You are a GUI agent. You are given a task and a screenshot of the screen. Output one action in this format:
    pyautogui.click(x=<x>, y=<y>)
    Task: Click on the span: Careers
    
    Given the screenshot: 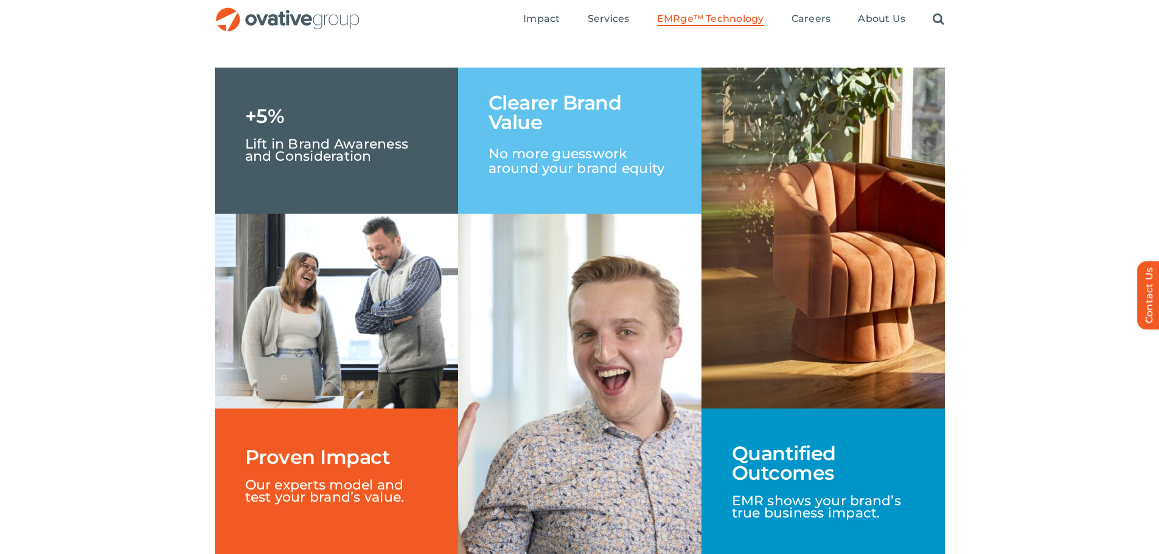 What is the action you would take?
    pyautogui.click(x=811, y=19)
    